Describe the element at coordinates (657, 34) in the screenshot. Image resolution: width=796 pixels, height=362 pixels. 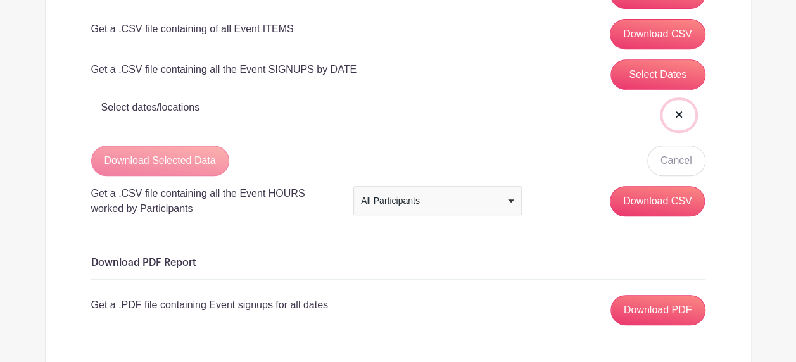
I see `a: Download CSV` at that location.